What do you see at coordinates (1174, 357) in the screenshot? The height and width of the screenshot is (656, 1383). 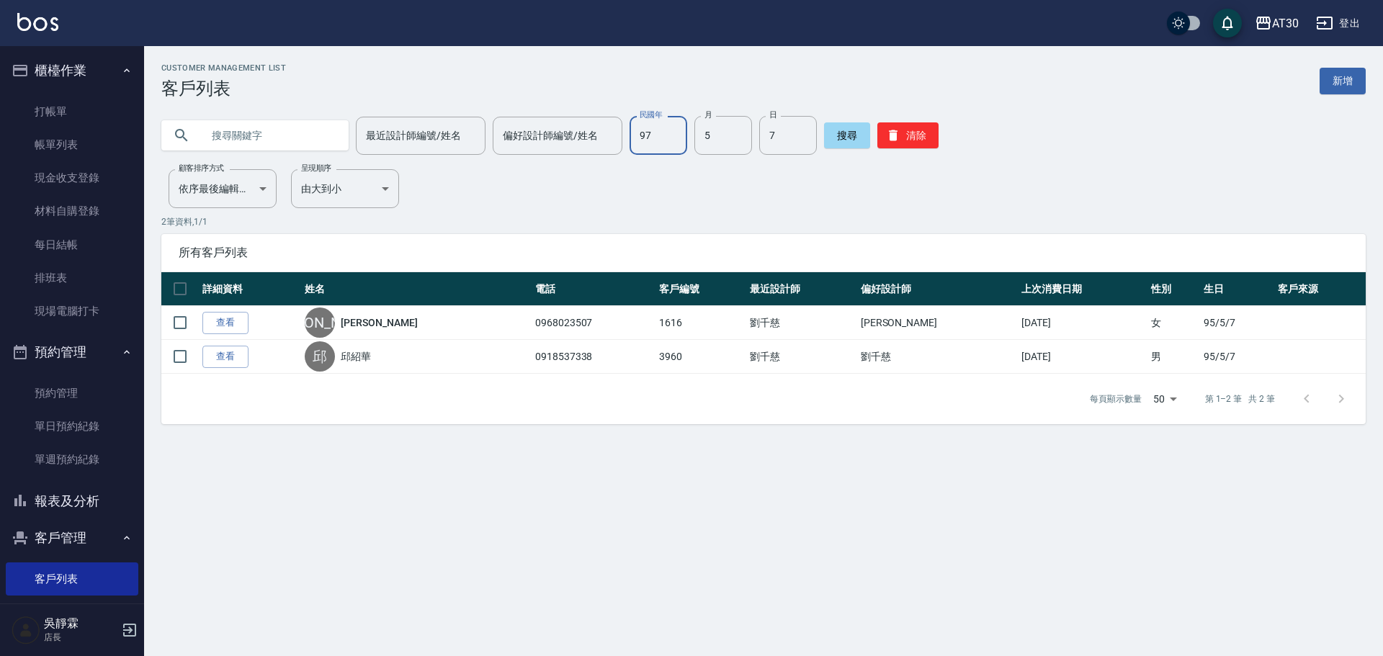 I see `td: 男` at bounding box center [1174, 357].